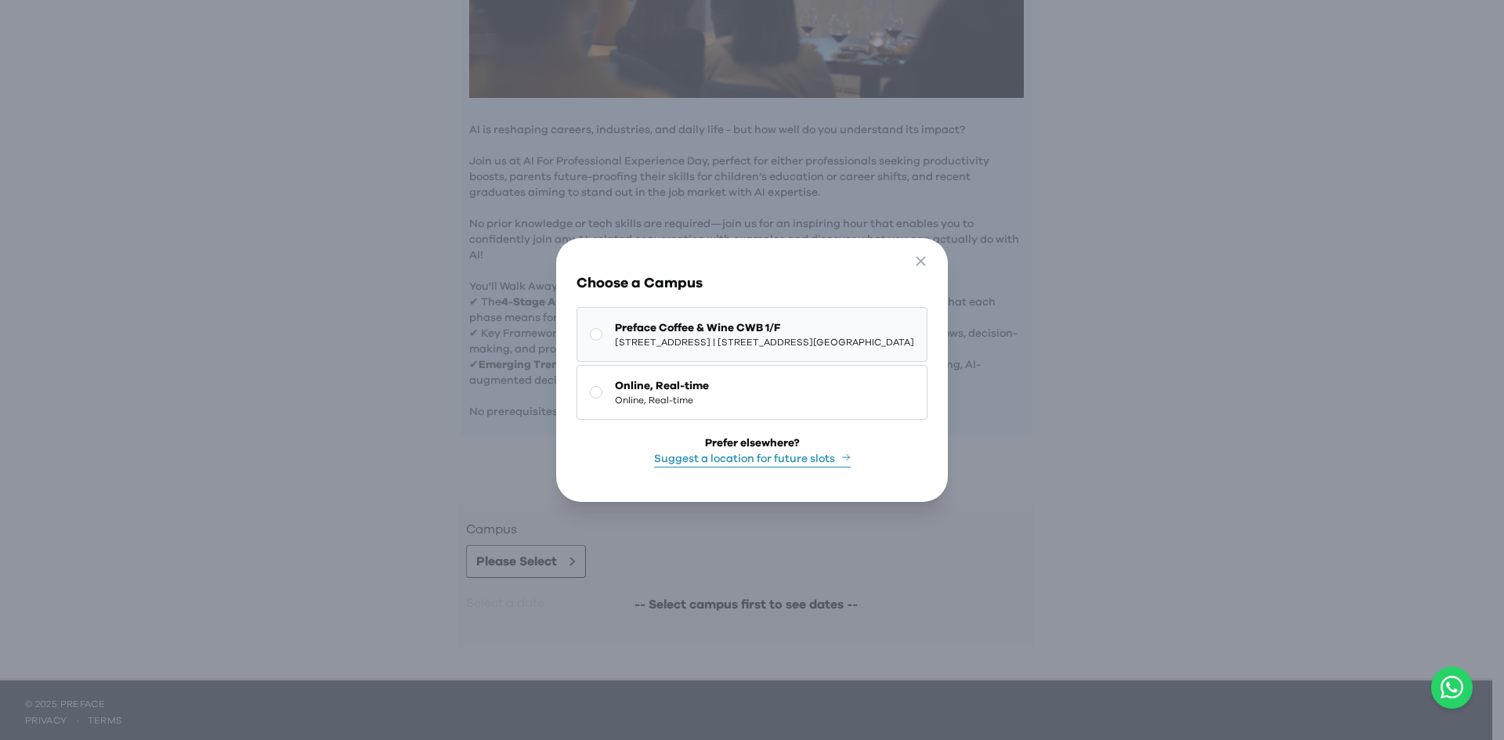 This screenshot has height=740, width=1504. What do you see at coordinates (752, 459) in the screenshot?
I see `button: Suggest a location for future slots` at bounding box center [752, 459].